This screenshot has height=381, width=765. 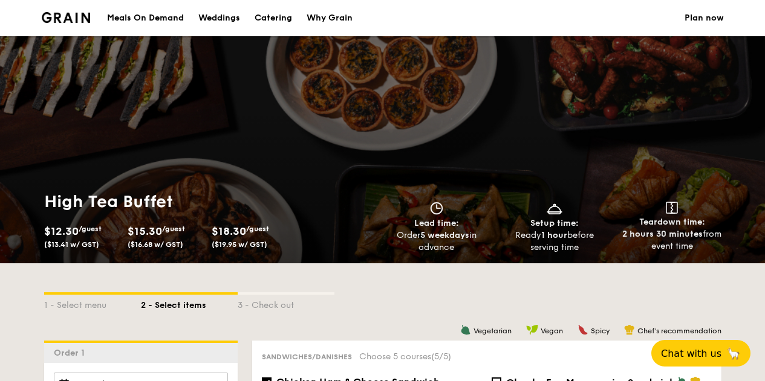 What do you see at coordinates (701, 354) in the screenshot?
I see `button: Chat with us🦙` at bounding box center [701, 354].